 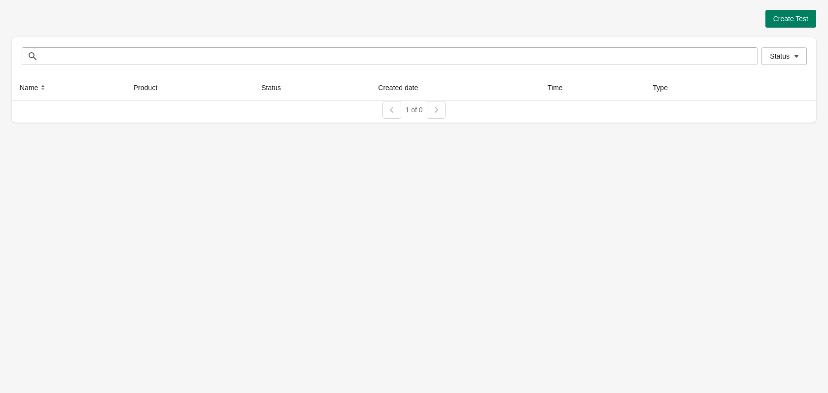 What do you see at coordinates (791, 19) in the screenshot?
I see `span: Create Test` at bounding box center [791, 19].